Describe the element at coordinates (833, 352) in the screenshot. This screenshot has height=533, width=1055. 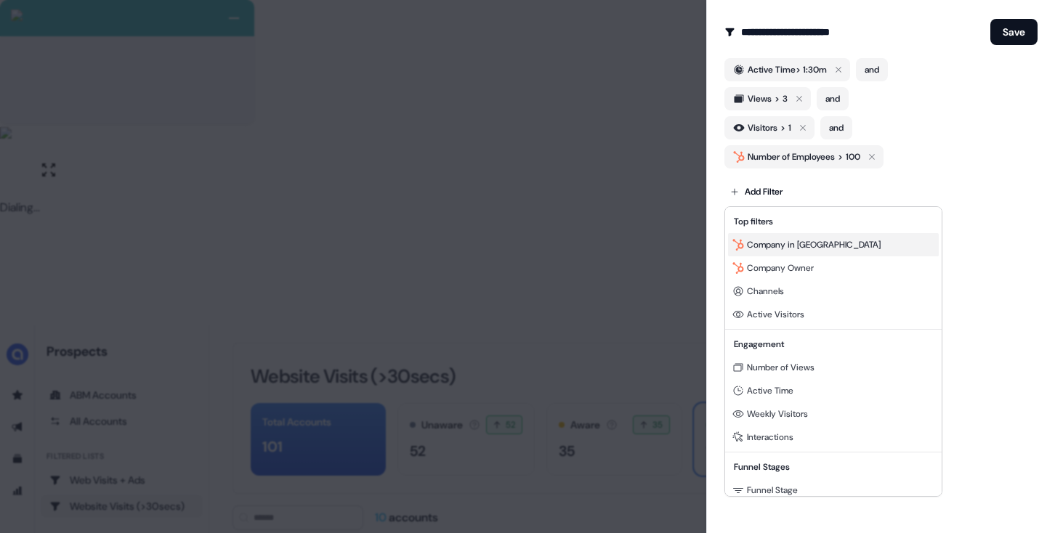
I see `div: Add Filter` at that location.